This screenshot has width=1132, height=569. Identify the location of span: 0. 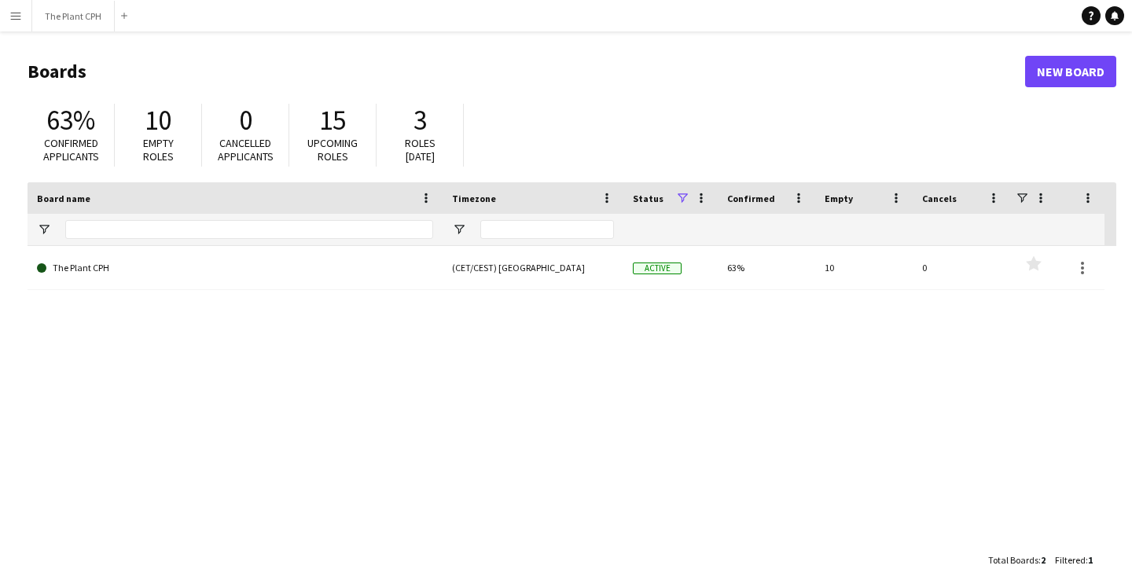
(245, 120).